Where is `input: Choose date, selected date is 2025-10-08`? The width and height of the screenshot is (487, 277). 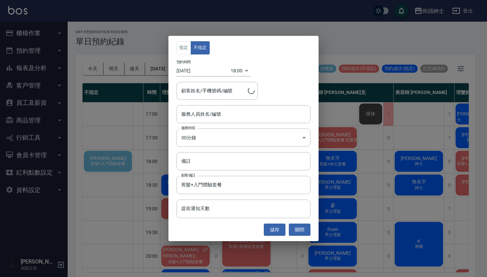
input: Choose date, selected date is 2025-10-08 is located at coordinates (203, 71).